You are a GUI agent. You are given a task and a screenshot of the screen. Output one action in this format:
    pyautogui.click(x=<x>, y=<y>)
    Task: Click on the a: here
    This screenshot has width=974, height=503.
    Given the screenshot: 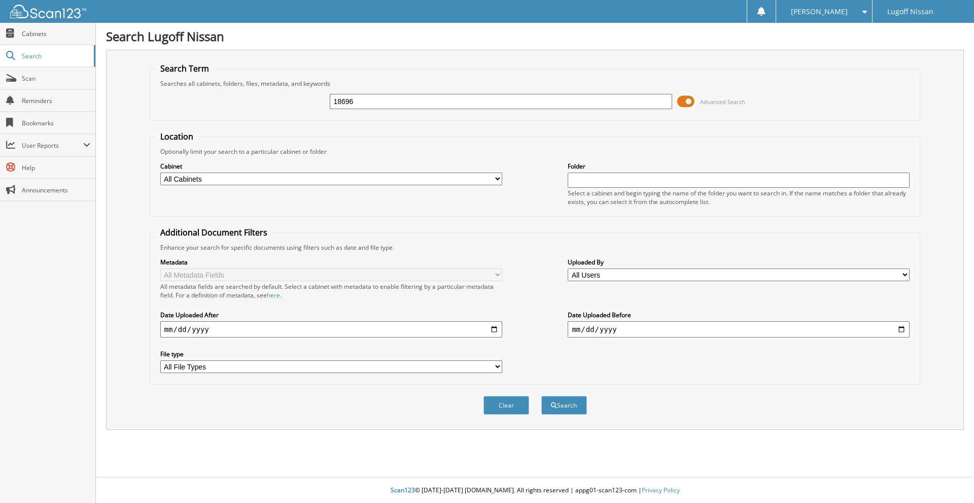 What is the action you would take?
    pyautogui.click(x=274, y=295)
    